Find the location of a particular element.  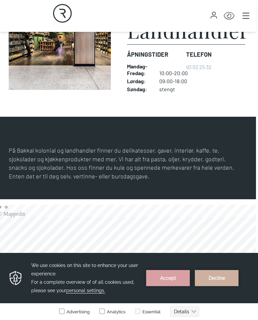

dt: Åpningstider is located at coordinates (156, 54).